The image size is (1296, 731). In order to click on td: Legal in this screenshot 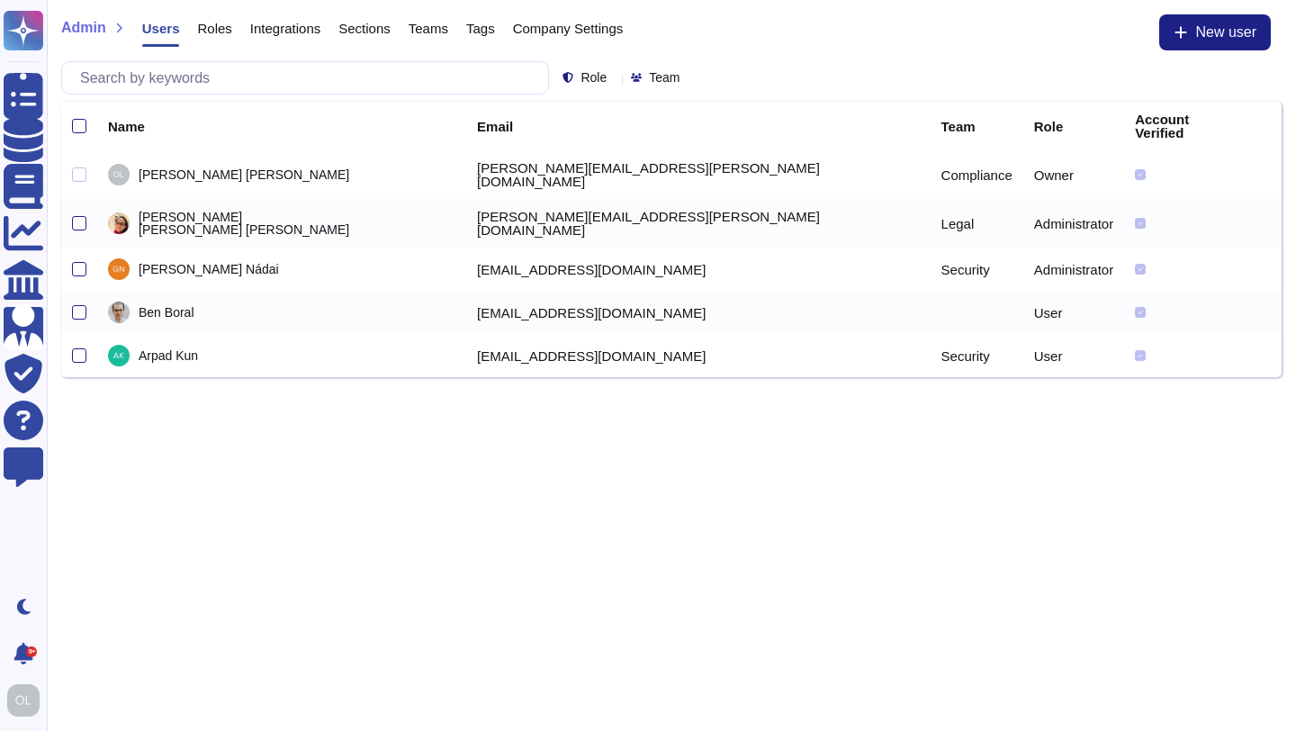, I will do `click(977, 223)`.